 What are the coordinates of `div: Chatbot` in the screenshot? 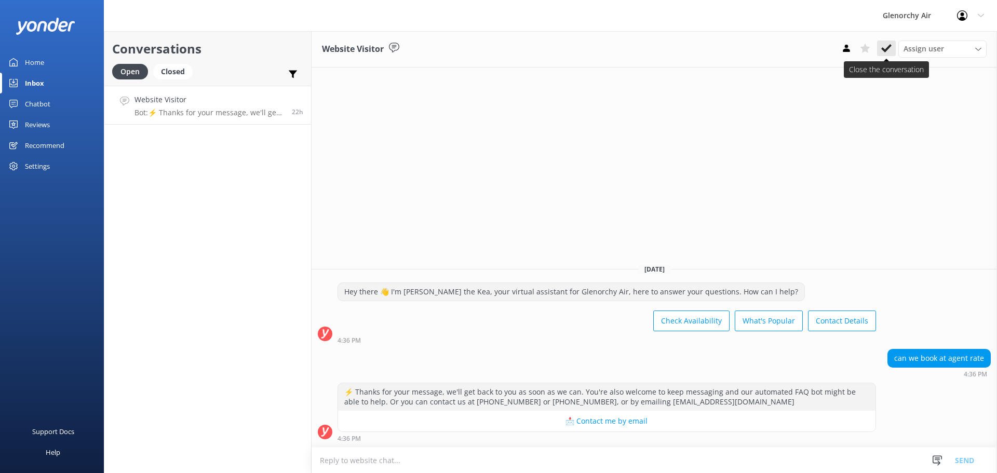 It's located at (37, 104).